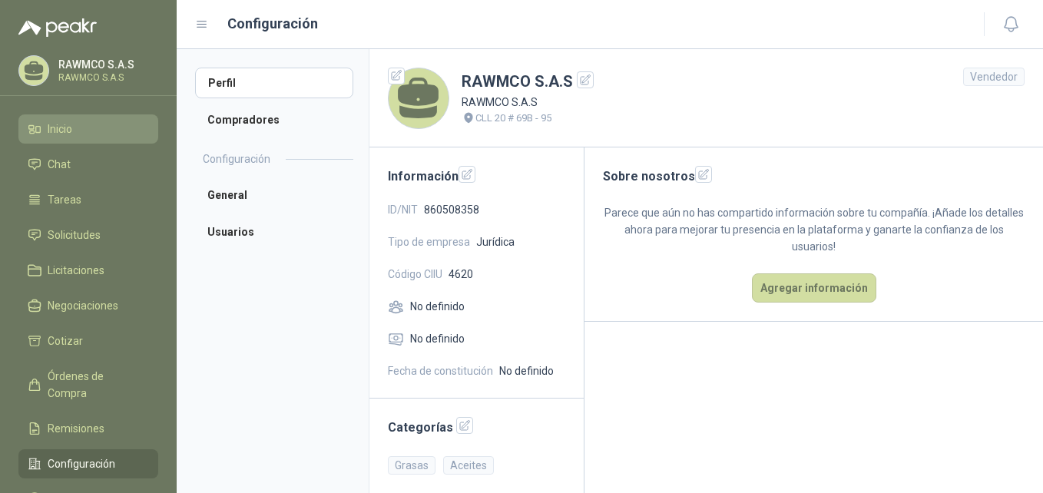 The width and height of the screenshot is (1043, 493). What do you see at coordinates (74, 235) in the screenshot?
I see `span: Solicitudes` at bounding box center [74, 235].